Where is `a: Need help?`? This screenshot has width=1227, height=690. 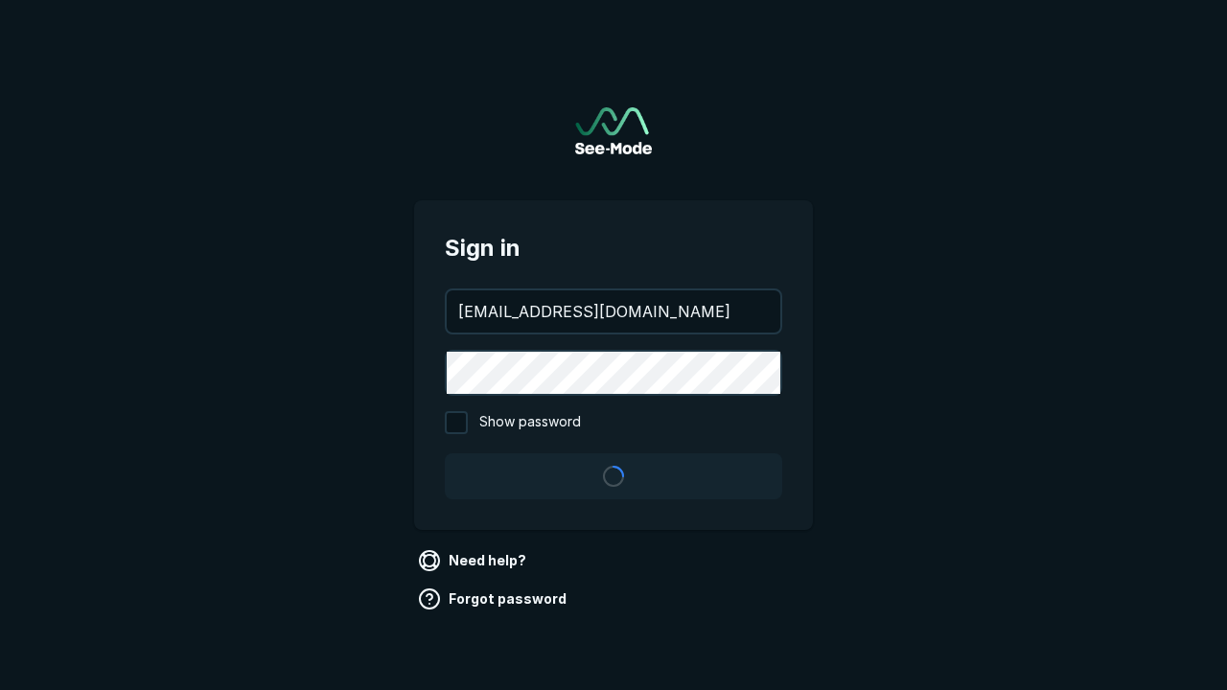 a: Need help? is located at coordinates (473, 561).